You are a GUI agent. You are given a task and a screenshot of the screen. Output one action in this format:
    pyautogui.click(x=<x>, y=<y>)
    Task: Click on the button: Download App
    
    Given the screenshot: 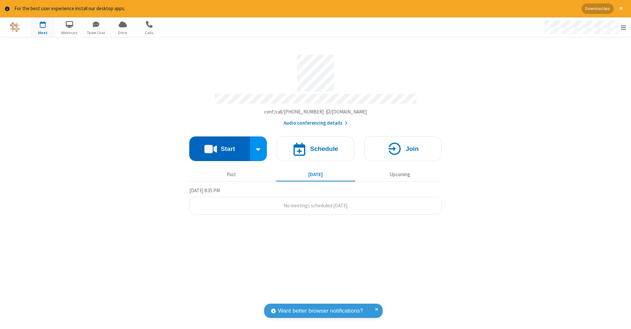 What is the action you would take?
    pyautogui.click(x=597, y=9)
    